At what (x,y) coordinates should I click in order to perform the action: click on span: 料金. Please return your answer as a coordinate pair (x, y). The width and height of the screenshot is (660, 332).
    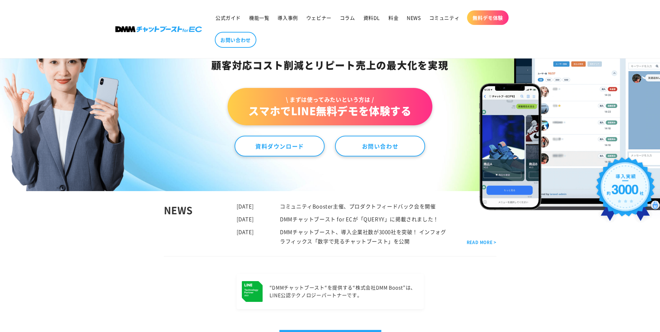
    Looking at the image, I should click on (393, 18).